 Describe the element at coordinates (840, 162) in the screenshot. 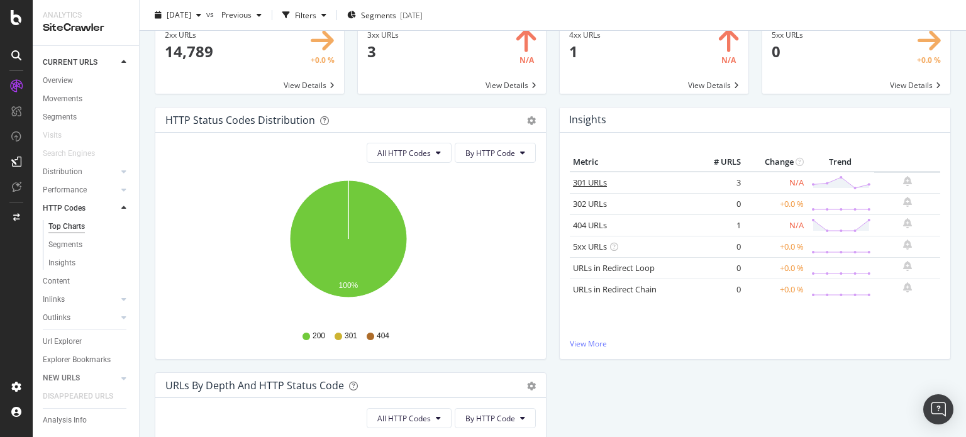

I see `th: Trend` at that location.